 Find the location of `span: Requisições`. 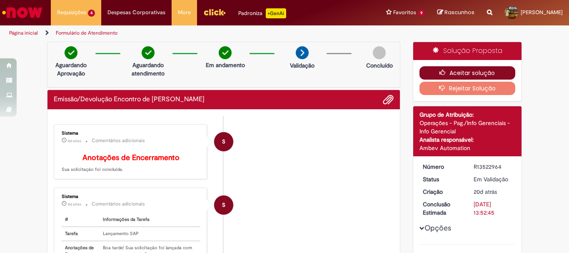

span: Requisições is located at coordinates (72, 13).